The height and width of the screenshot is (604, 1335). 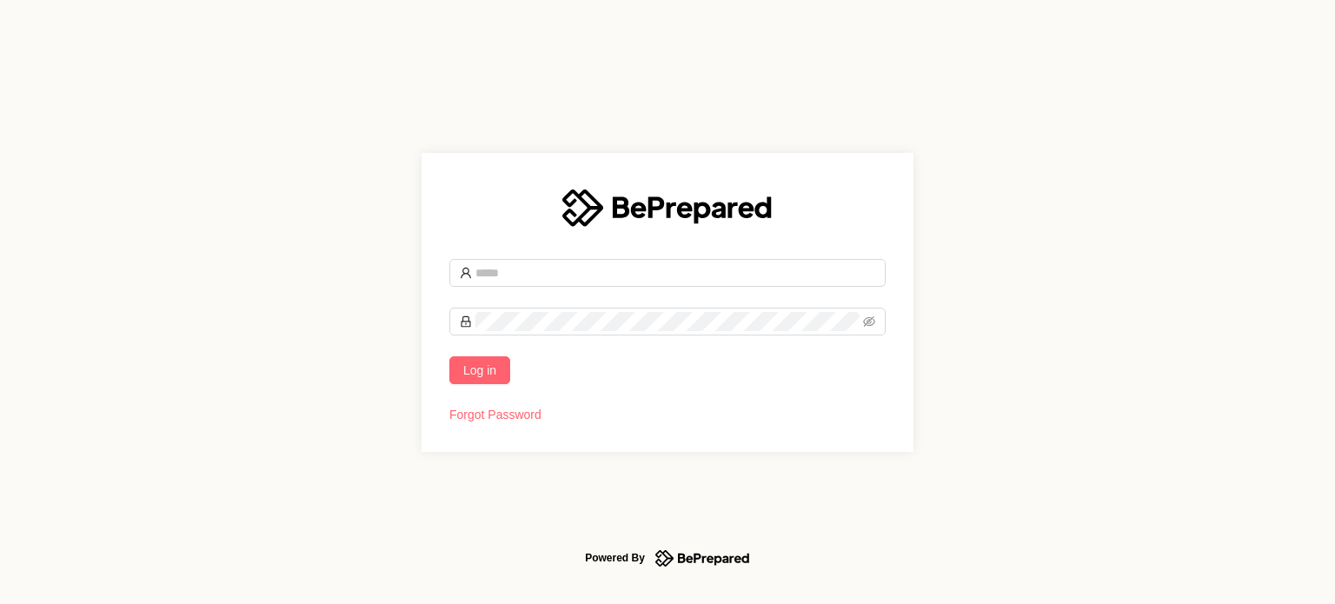 I want to click on button: Log in, so click(x=480, y=370).